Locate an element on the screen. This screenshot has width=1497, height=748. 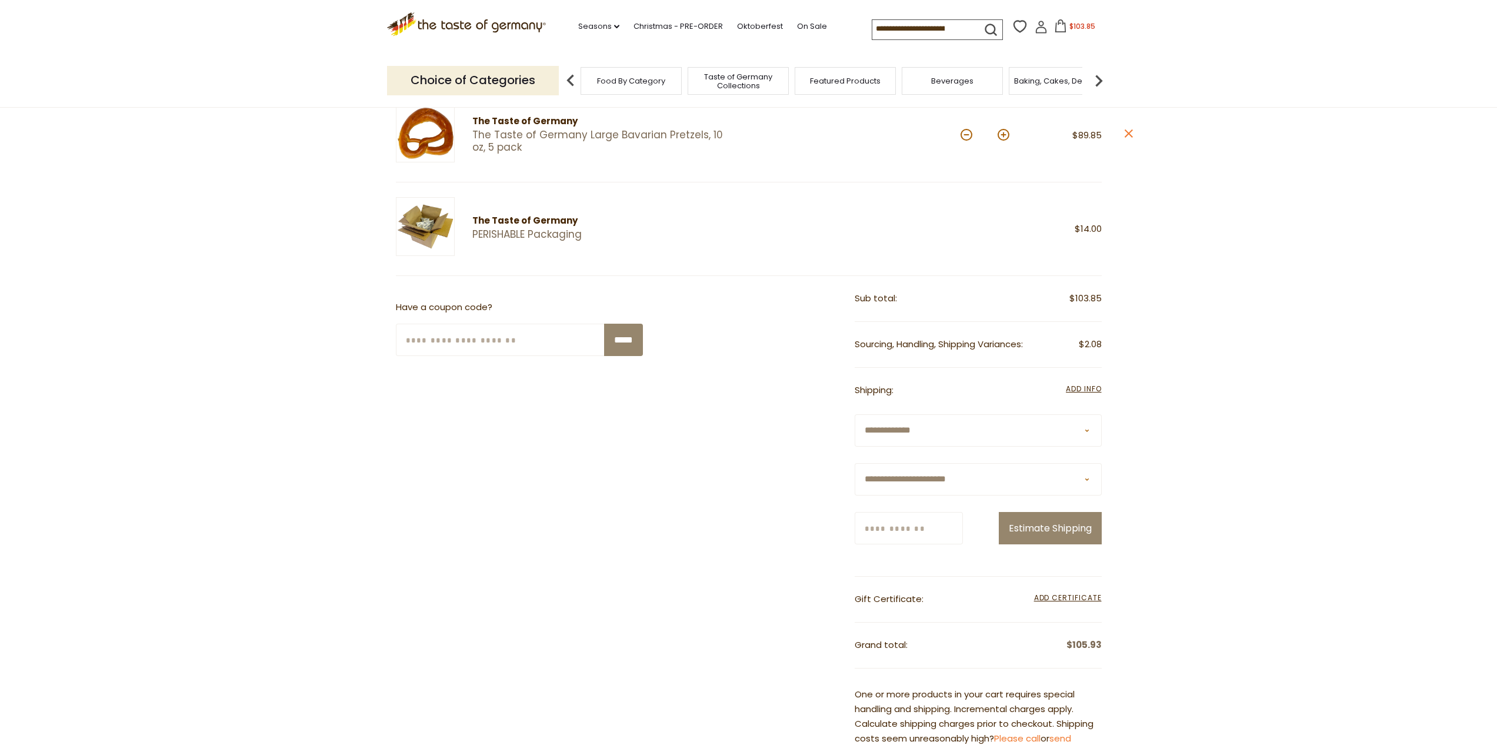
span: Beverages is located at coordinates (952, 81).